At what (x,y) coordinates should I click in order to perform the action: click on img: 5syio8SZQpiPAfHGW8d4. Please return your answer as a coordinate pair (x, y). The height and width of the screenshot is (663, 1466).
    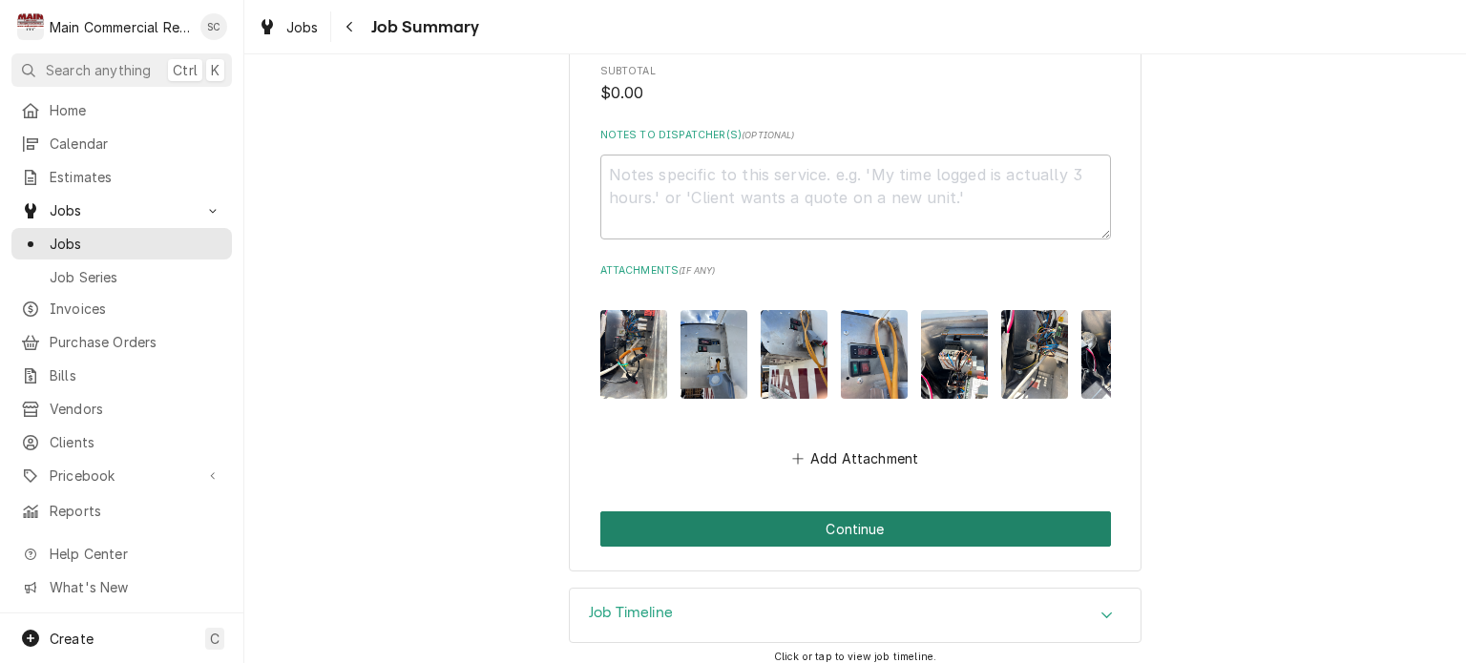
    Looking at the image, I should click on (954, 354).